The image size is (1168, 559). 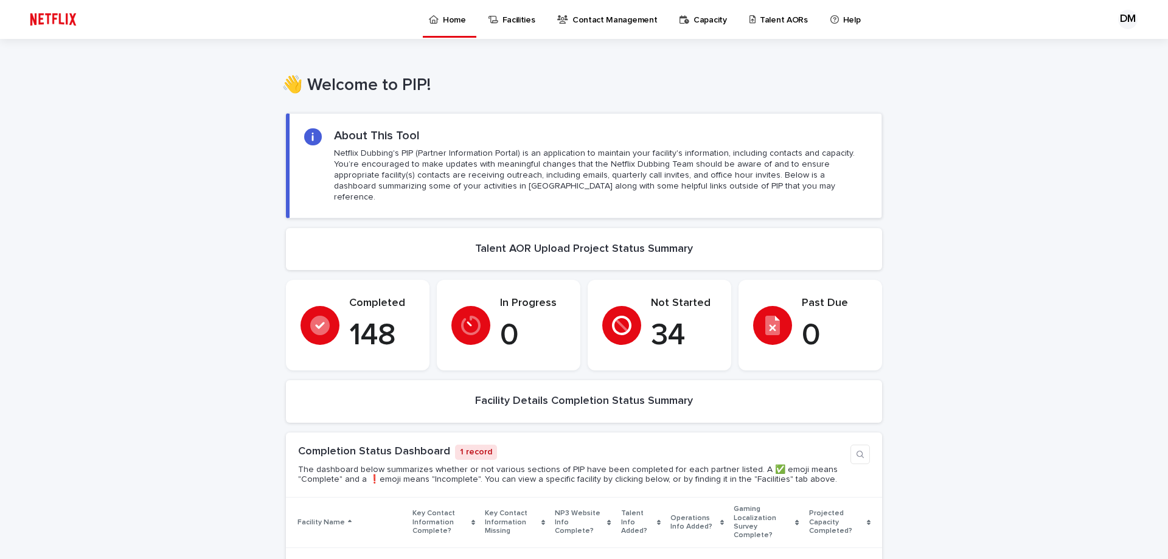 I want to click on p: Past Due, so click(x=835, y=304).